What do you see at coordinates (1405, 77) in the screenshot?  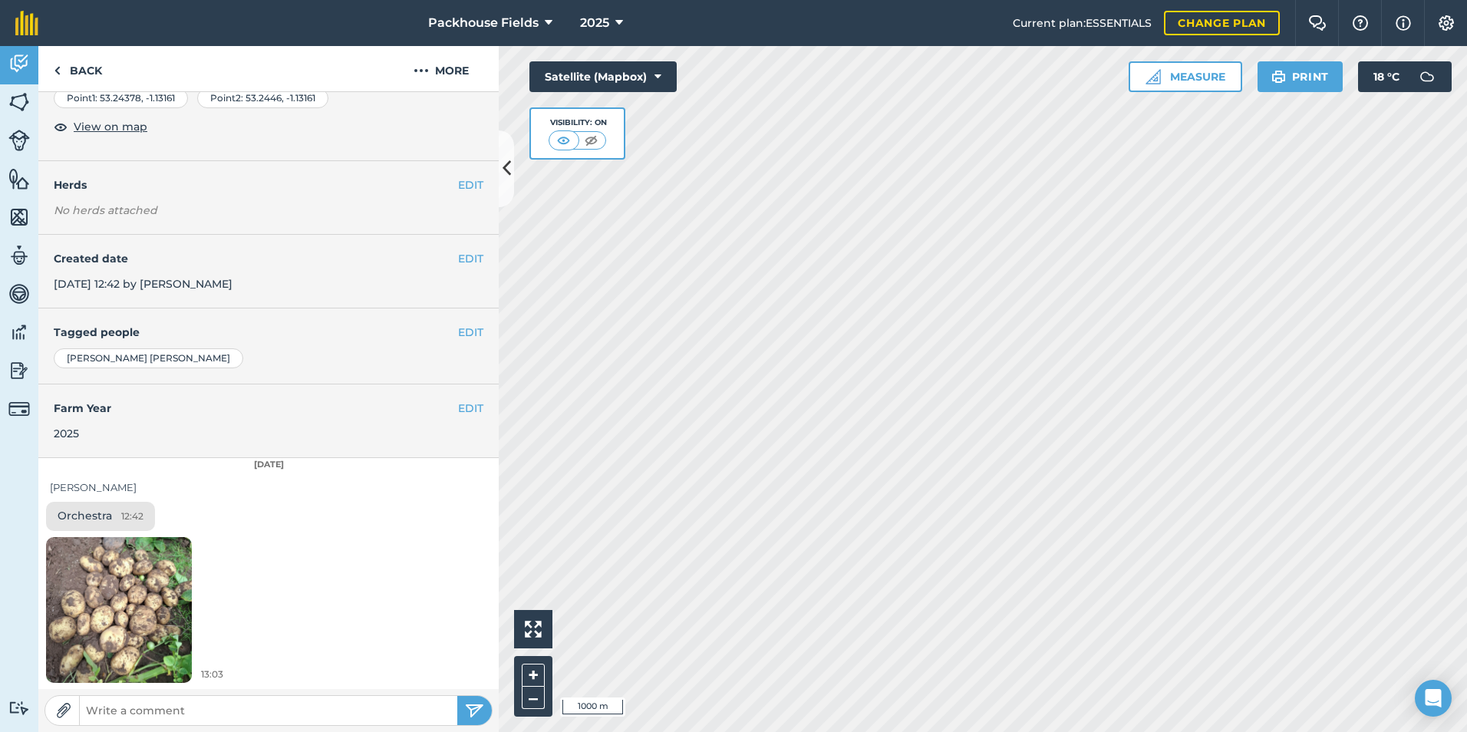 I see `button: 18 °C` at bounding box center [1405, 77].